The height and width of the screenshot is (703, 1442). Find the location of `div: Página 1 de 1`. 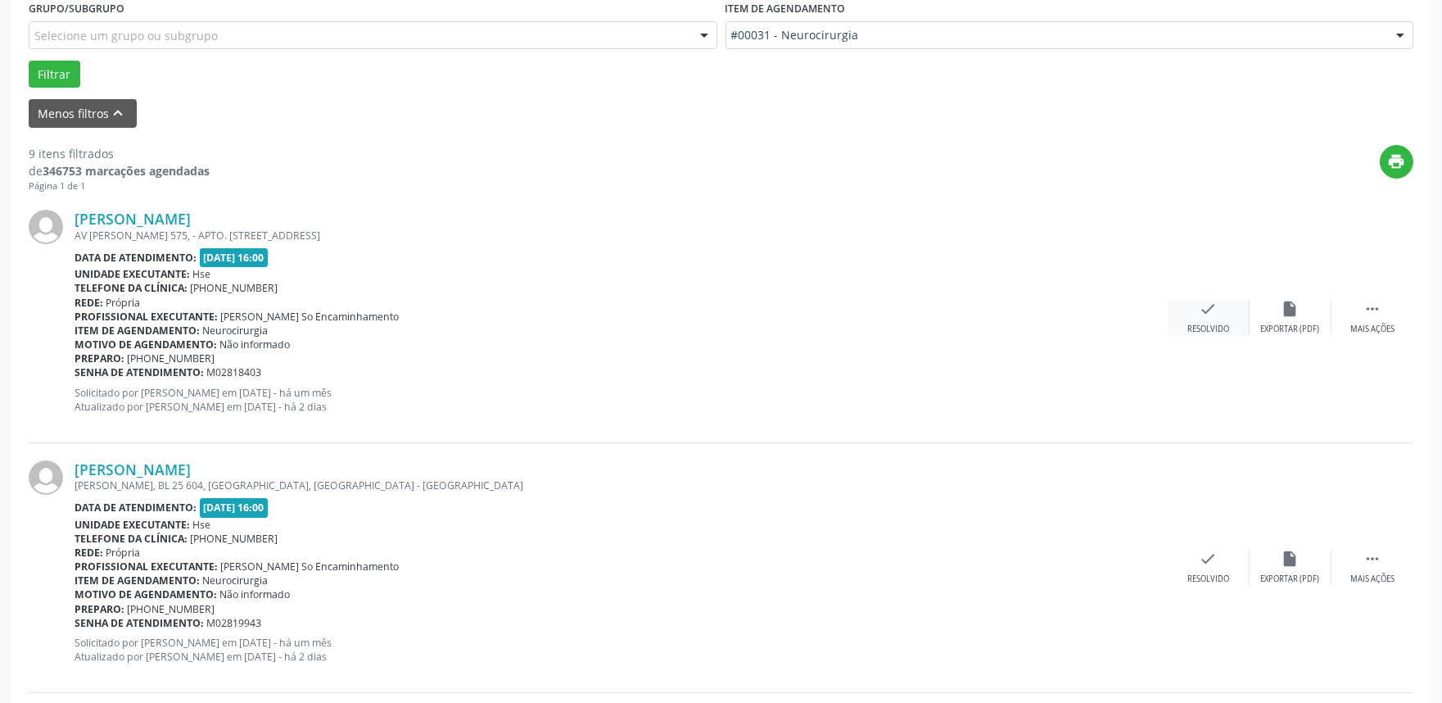

div: Página 1 de 1 is located at coordinates (119, 186).